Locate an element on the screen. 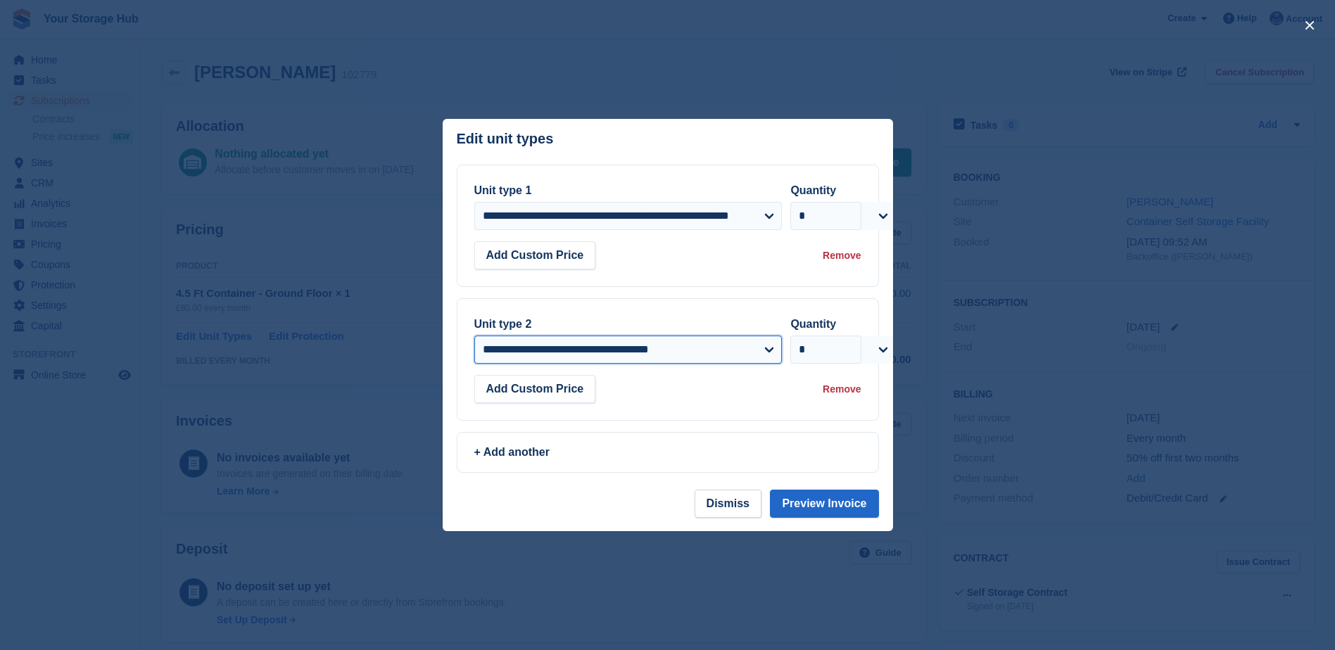  label: Unit type 1 is located at coordinates (503, 190).